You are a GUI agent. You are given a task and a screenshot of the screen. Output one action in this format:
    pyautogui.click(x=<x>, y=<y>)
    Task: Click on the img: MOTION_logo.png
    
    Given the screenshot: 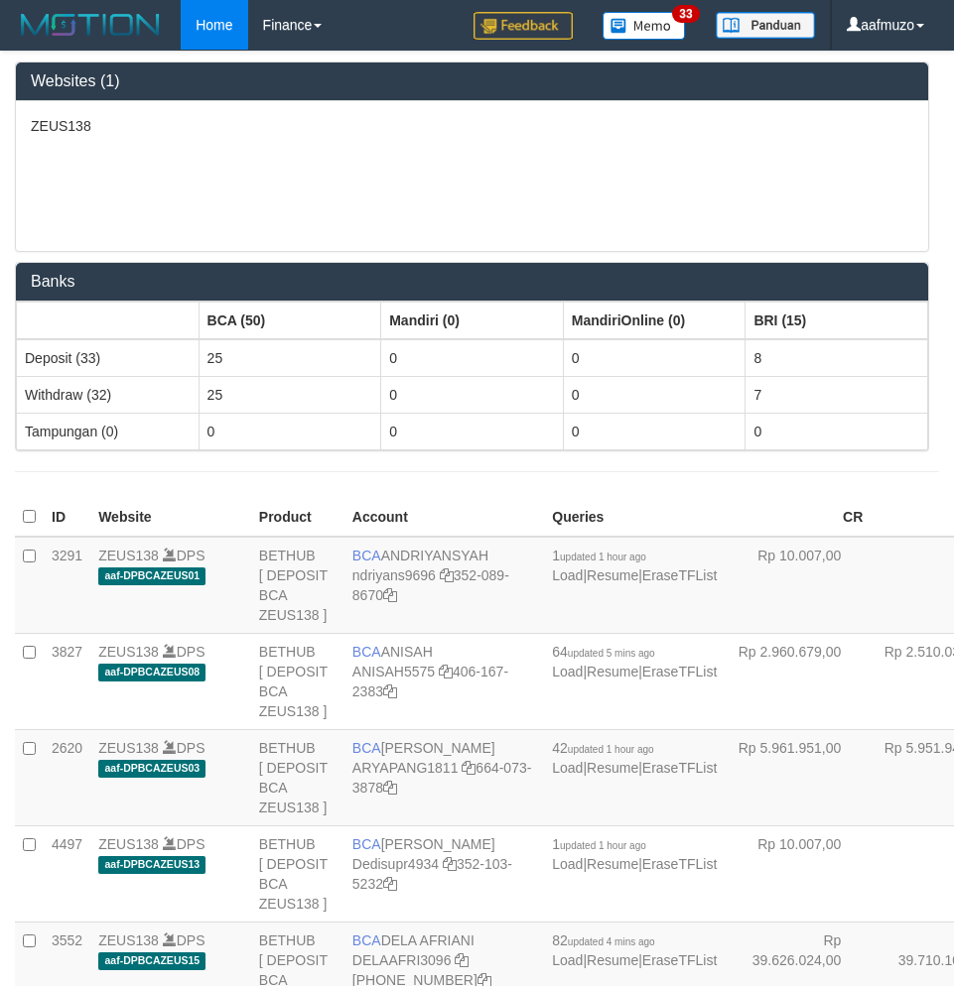 What is the action you would take?
    pyautogui.click(x=90, y=25)
    